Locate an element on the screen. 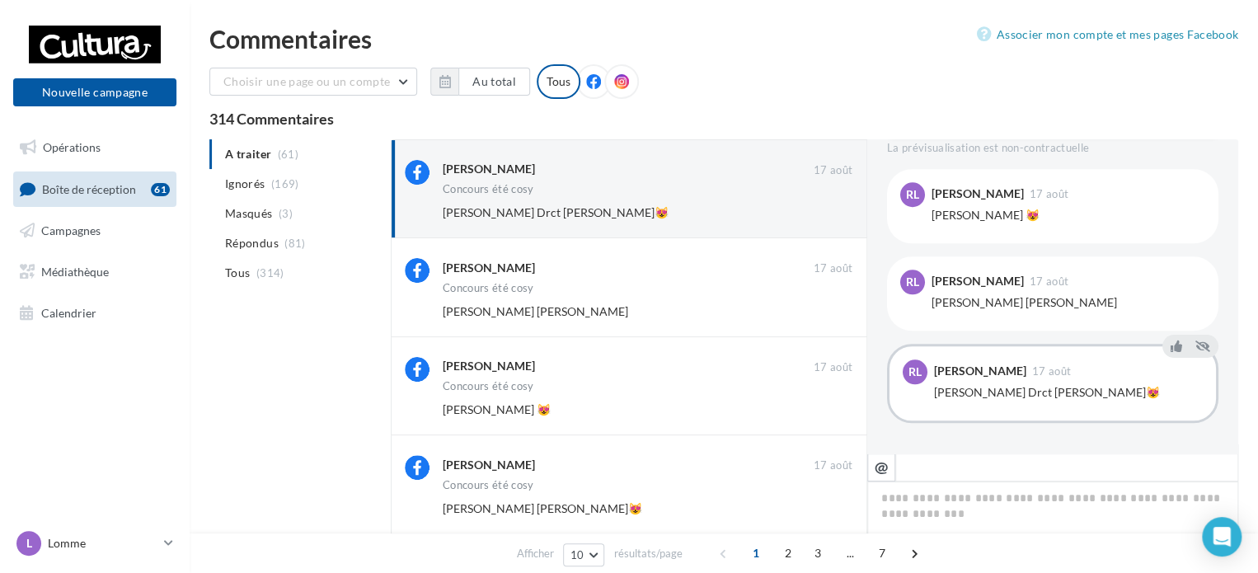  a: Associer mon compte et mes pages Facebook is located at coordinates (1107, 35).